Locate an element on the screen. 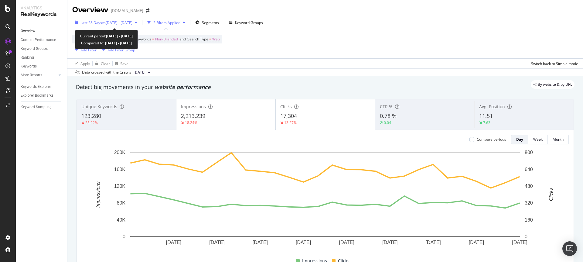 This screenshot has width=583, height=262. a: Keywords is located at coordinates (42, 66).